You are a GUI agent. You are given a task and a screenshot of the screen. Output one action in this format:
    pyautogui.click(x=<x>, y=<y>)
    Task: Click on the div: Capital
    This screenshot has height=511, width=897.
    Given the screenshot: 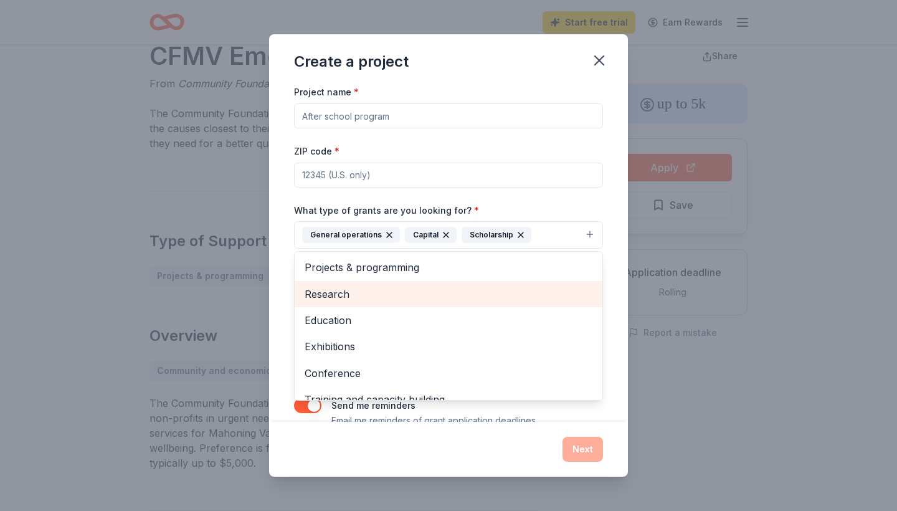 What is the action you would take?
    pyautogui.click(x=431, y=235)
    